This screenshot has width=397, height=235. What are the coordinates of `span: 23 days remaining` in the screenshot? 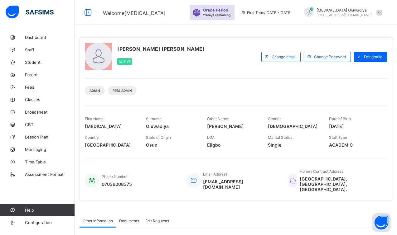 It's located at (217, 15).